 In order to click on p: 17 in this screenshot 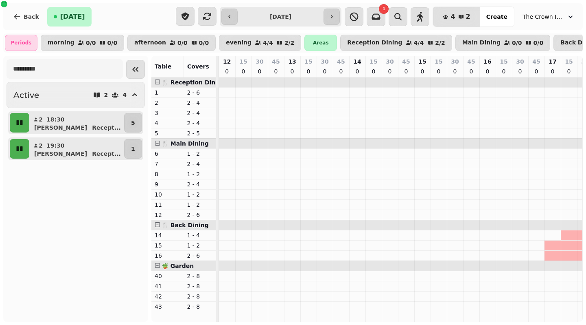, I will do `click(553, 61)`.